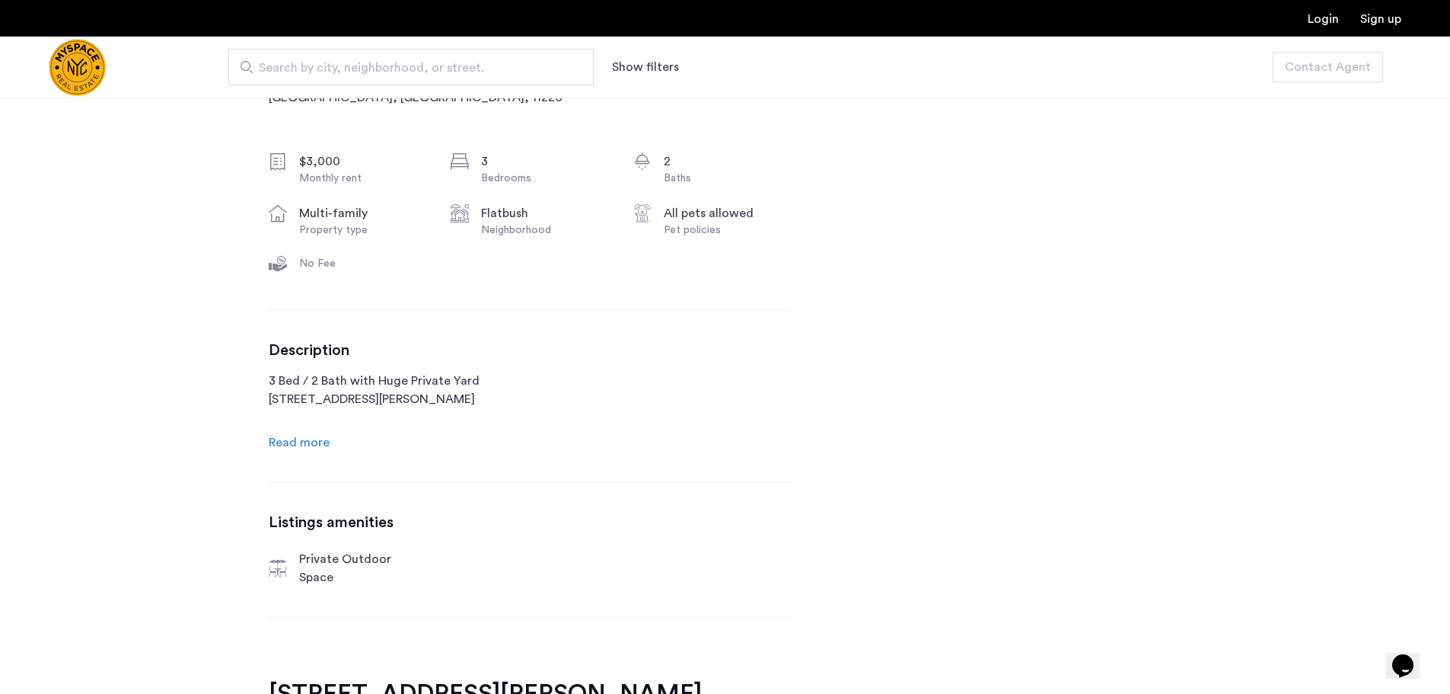 This screenshot has height=694, width=1450. What do you see at coordinates (299, 442) in the screenshot?
I see `span: Read more` at bounding box center [299, 442].